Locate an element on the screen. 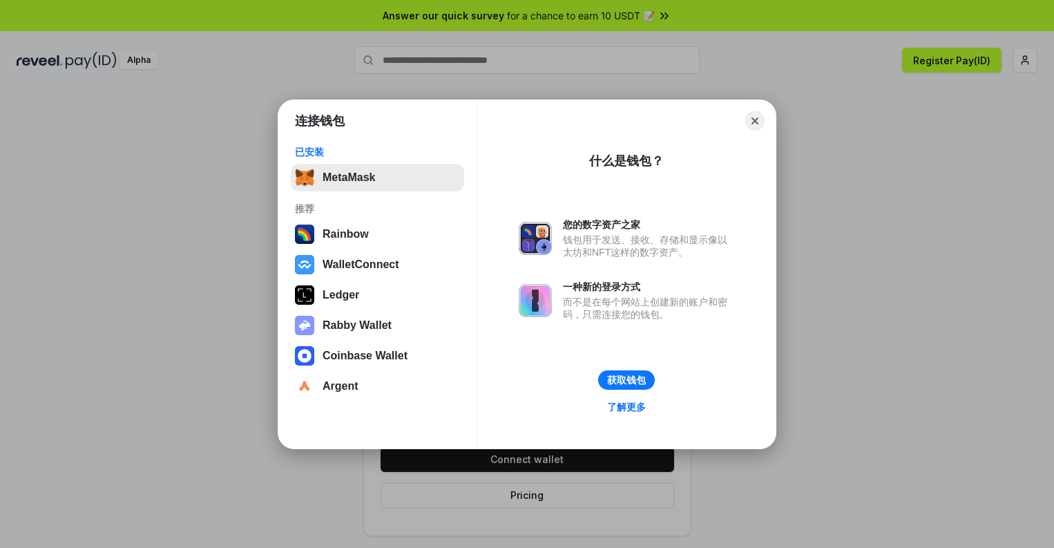  button: Coinbase Wallet is located at coordinates (377, 356).